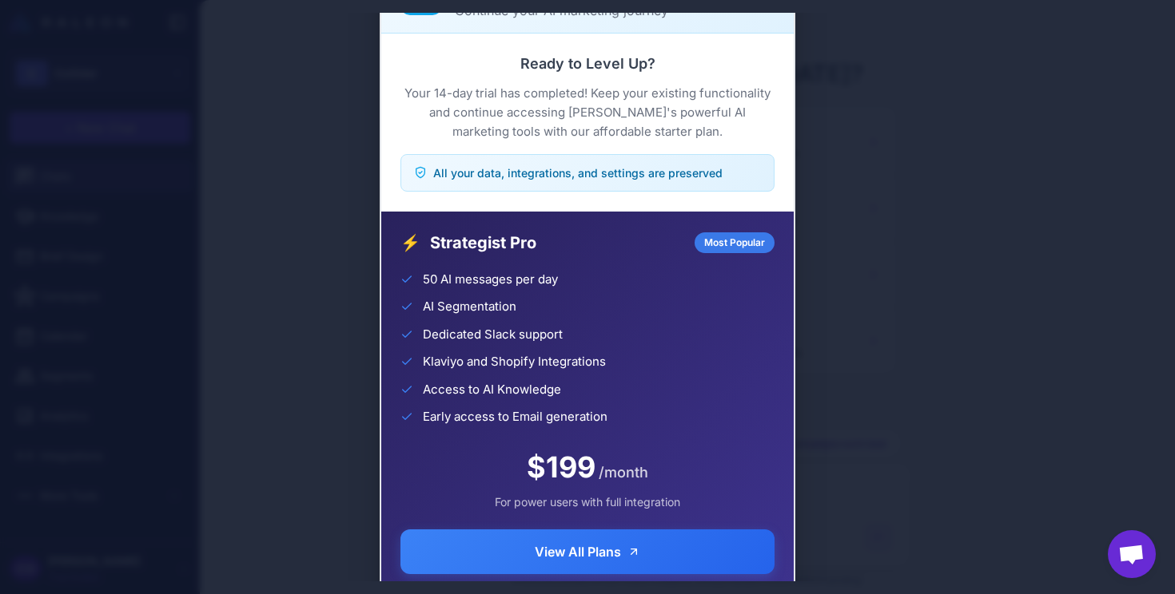 The height and width of the screenshot is (594, 1175). I want to click on span: Access to AI Knowledge, so click(491, 390).